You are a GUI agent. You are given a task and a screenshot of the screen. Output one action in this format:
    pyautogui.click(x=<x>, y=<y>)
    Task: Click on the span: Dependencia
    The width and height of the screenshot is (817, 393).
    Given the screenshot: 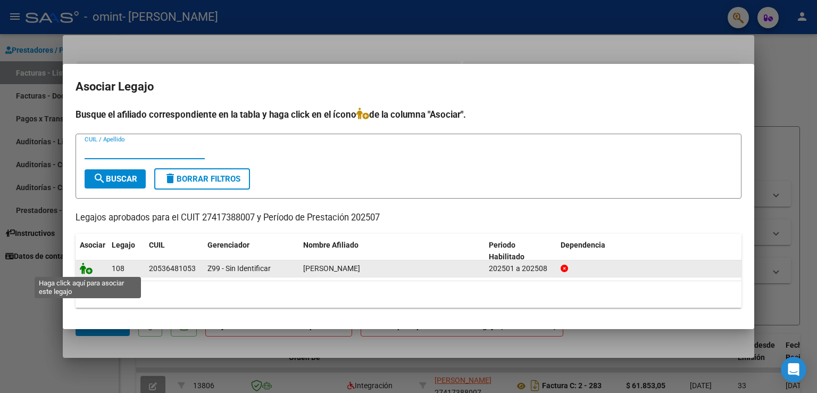 What is the action you would take?
    pyautogui.click(x=583, y=245)
    